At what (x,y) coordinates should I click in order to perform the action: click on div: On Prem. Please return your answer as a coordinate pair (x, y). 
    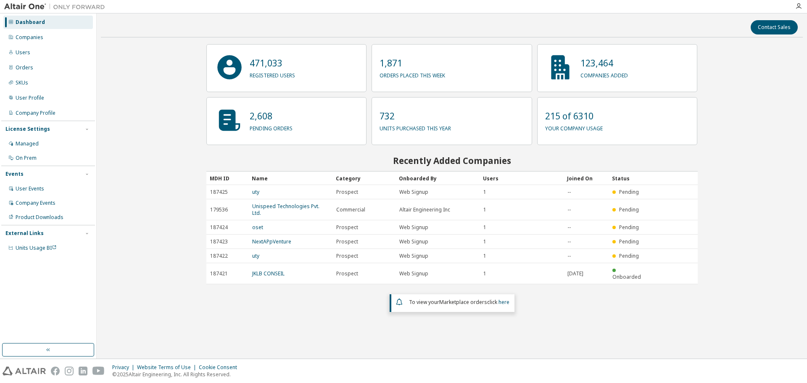
    Looking at the image, I should click on (26, 158).